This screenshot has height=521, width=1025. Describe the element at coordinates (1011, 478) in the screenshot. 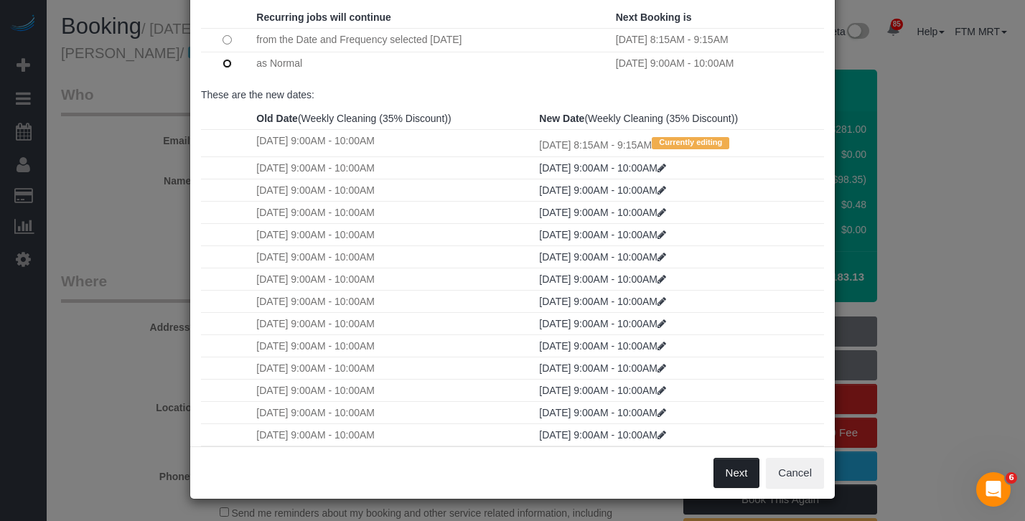

I see `span: 6` at that location.